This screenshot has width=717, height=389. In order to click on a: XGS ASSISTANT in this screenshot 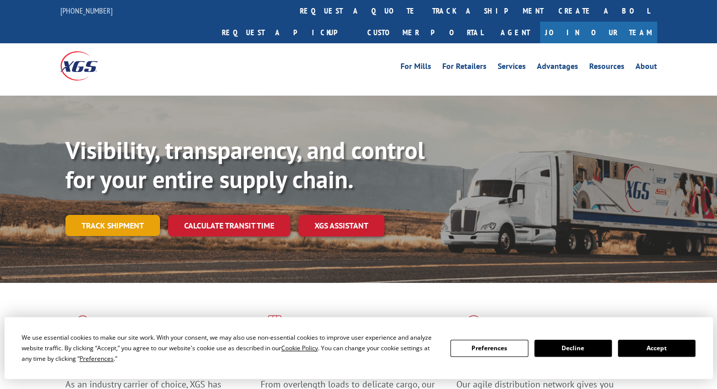, I will do `click(341, 225)`.